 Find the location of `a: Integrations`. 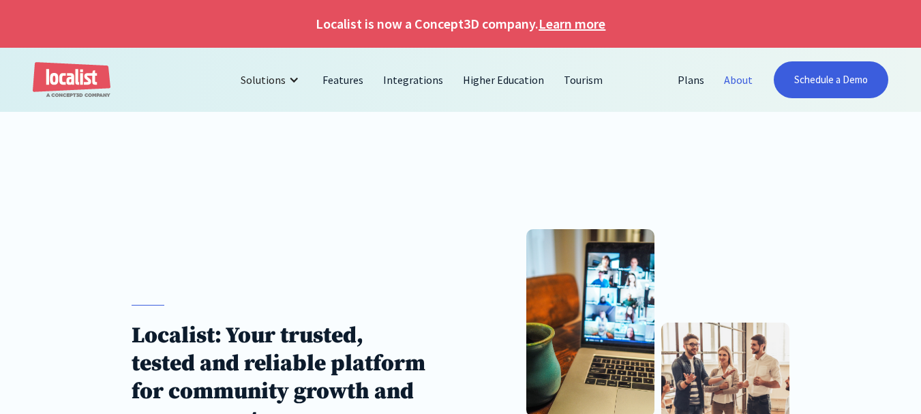

a: Integrations is located at coordinates (413, 80).